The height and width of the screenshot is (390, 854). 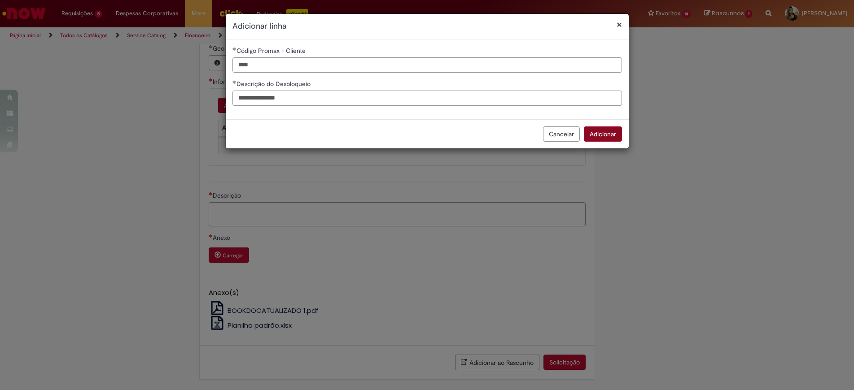 What do you see at coordinates (427, 98) in the screenshot?
I see `input: Descrição do Desbloqueio` at bounding box center [427, 98].